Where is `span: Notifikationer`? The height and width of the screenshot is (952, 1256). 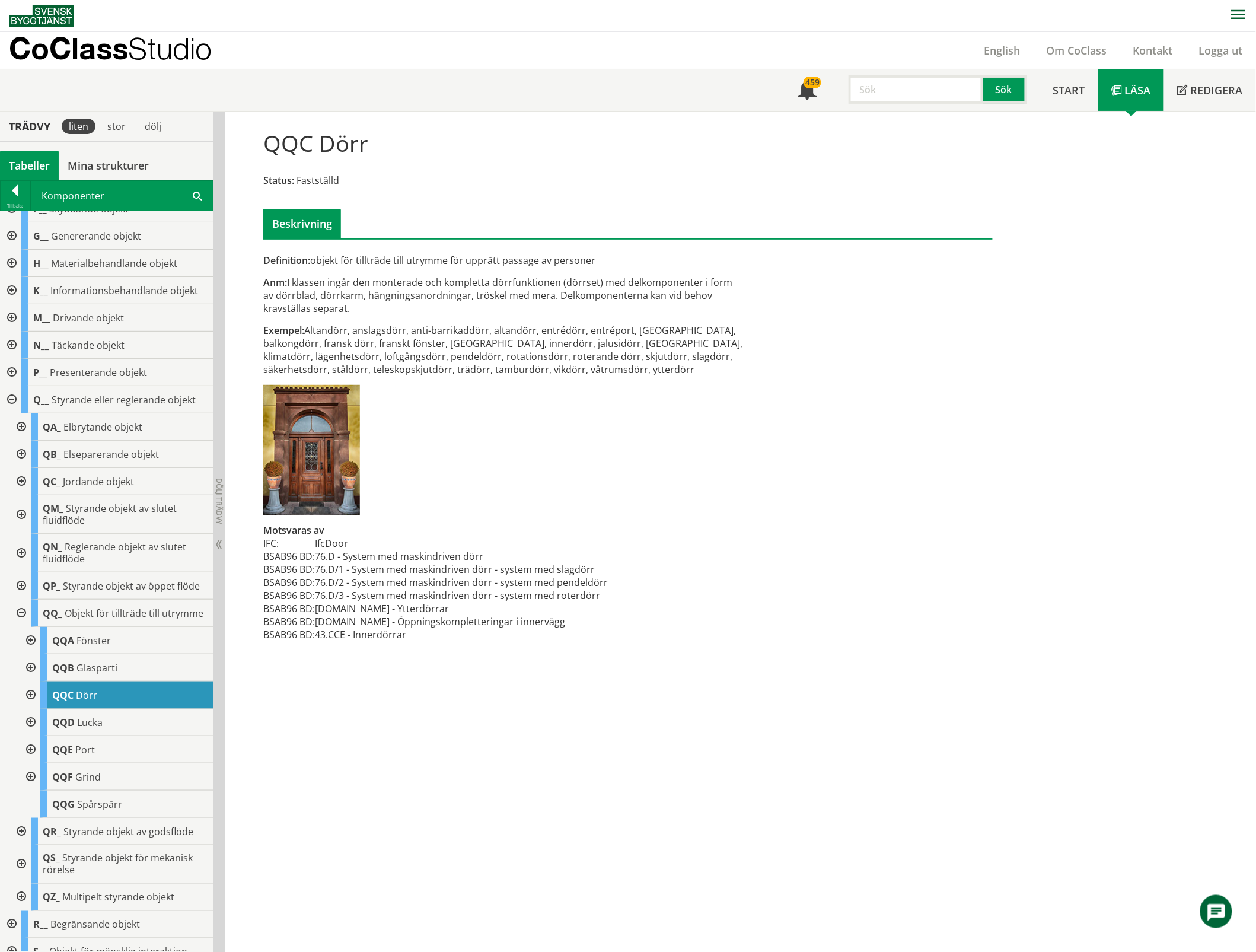 span: Notifikationer is located at coordinates (807, 91).